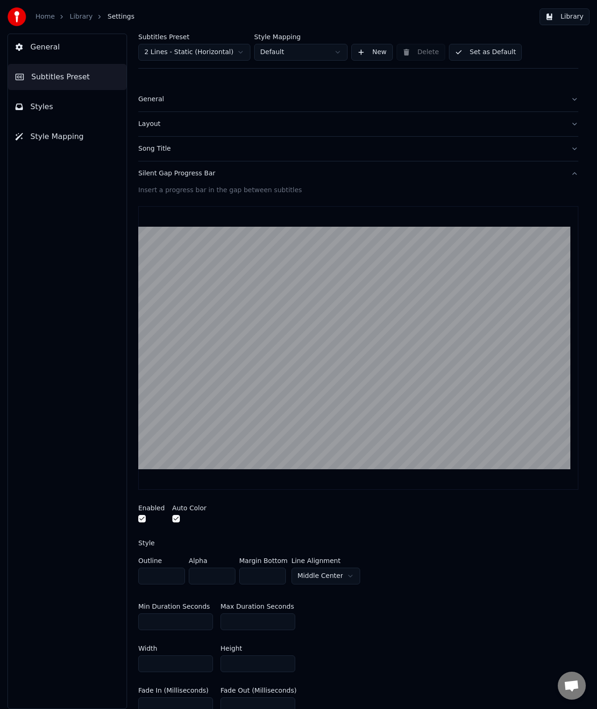 Image resolution: width=597 pixels, height=709 pixels. What do you see at coordinates (231, 649) in the screenshot?
I see `label: Height` at bounding box center [231, 649].